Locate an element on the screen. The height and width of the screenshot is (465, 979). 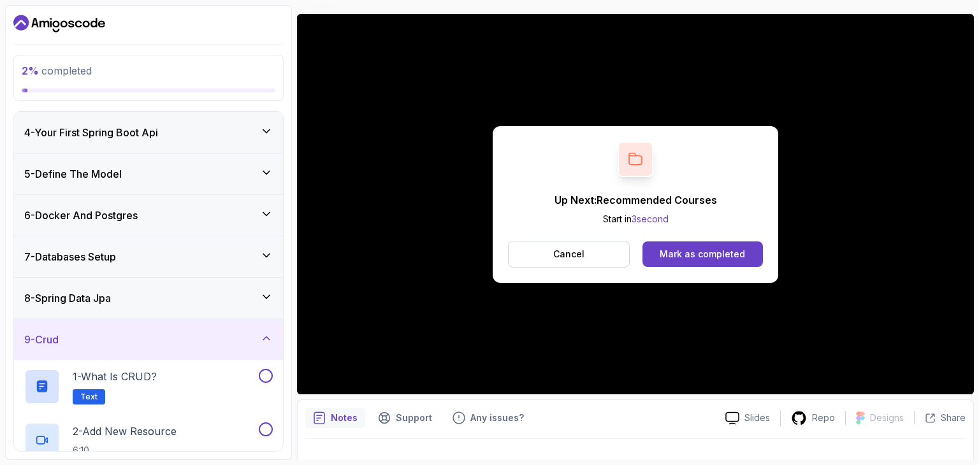
p: Repo is located at coordinates (824, 418).